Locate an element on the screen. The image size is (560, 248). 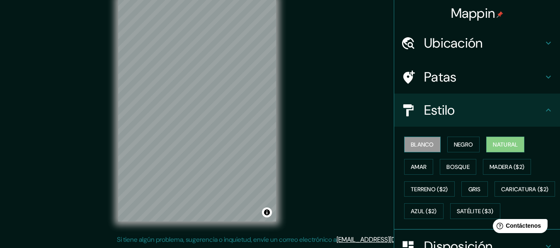
button: Terreno ($2) is located at coordinates (430, 189).